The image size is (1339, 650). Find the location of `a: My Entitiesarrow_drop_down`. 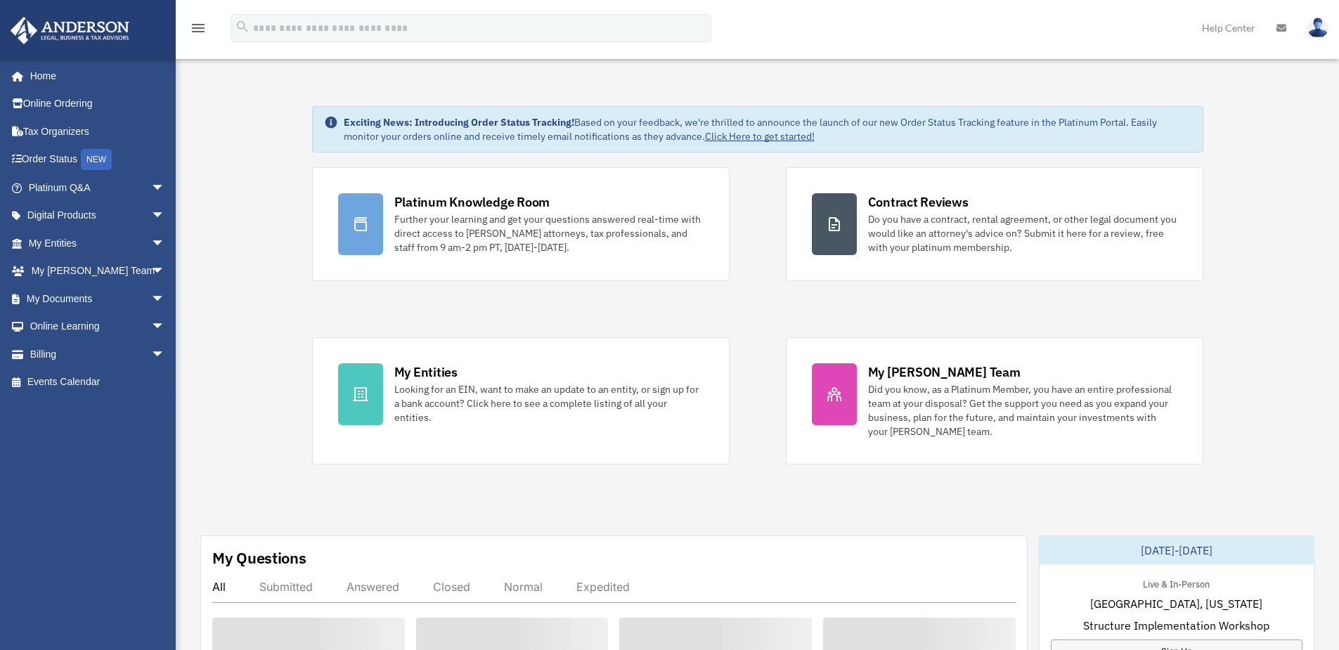

a: My Entitiesarrow_drop_down is located at coordinates (98, 243).